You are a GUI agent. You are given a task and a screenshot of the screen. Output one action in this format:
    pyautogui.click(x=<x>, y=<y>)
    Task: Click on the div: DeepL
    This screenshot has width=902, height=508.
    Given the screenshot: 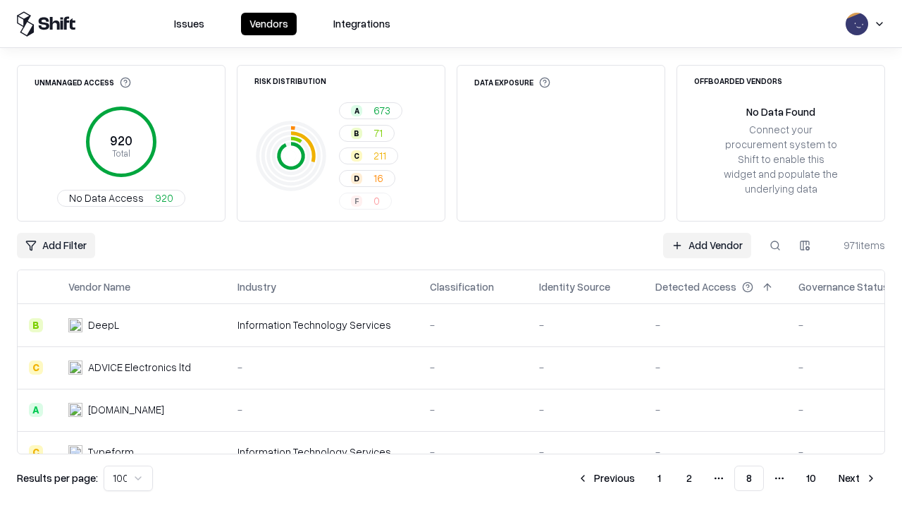 What is the action you would take?
    pyautogui.click(x=104, y=324)
    